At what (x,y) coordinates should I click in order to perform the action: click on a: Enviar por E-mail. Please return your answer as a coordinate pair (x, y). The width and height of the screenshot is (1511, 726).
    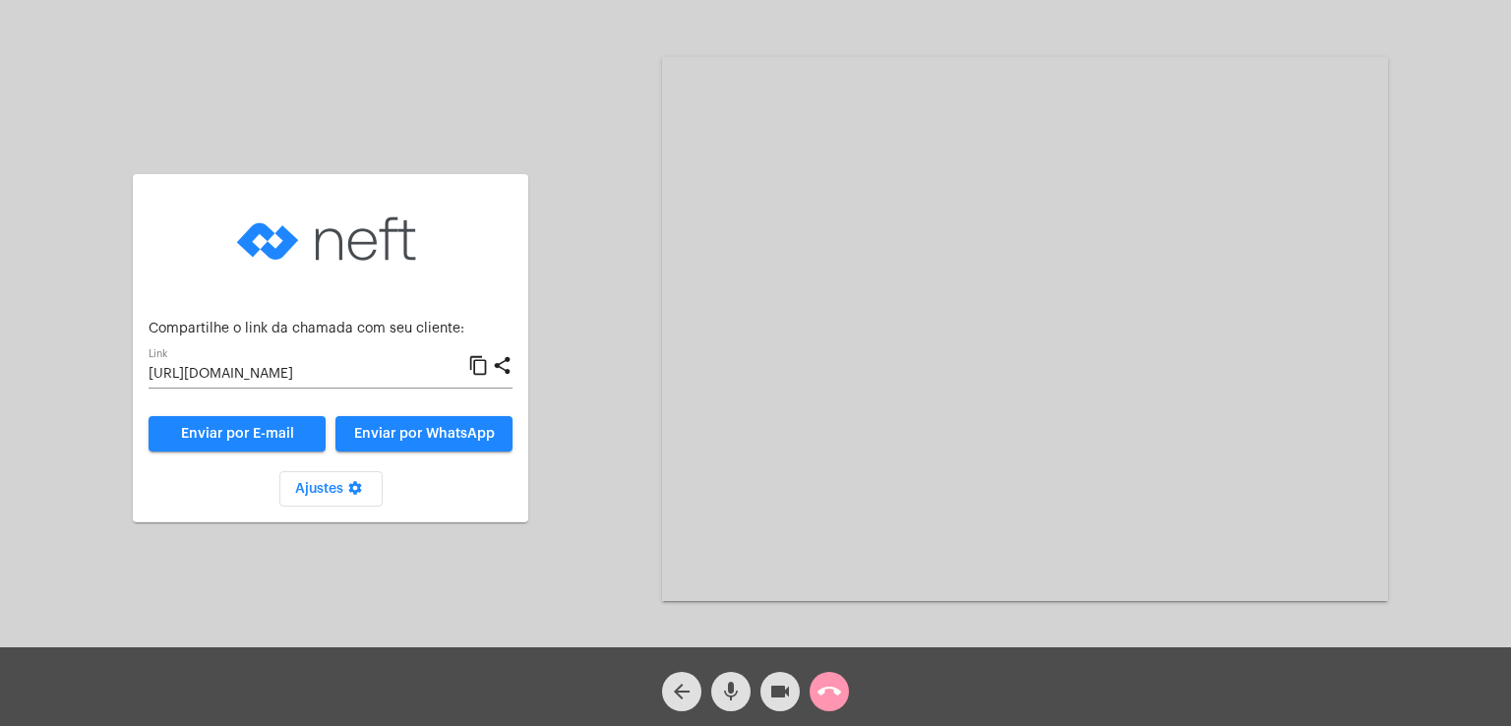
    Looking at the image, I should click on (237, 434).